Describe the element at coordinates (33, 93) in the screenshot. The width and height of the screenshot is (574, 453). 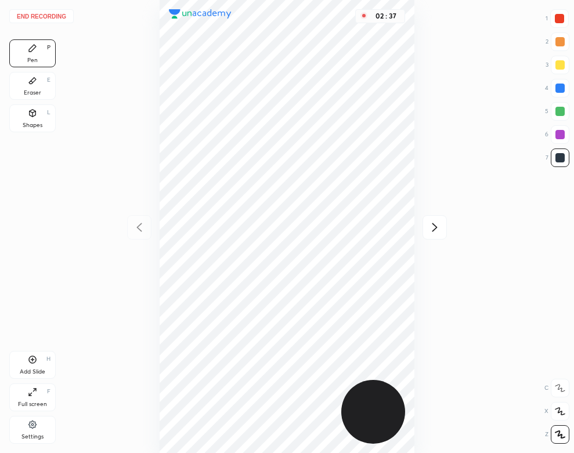
I see `div: Eraser` at that location.